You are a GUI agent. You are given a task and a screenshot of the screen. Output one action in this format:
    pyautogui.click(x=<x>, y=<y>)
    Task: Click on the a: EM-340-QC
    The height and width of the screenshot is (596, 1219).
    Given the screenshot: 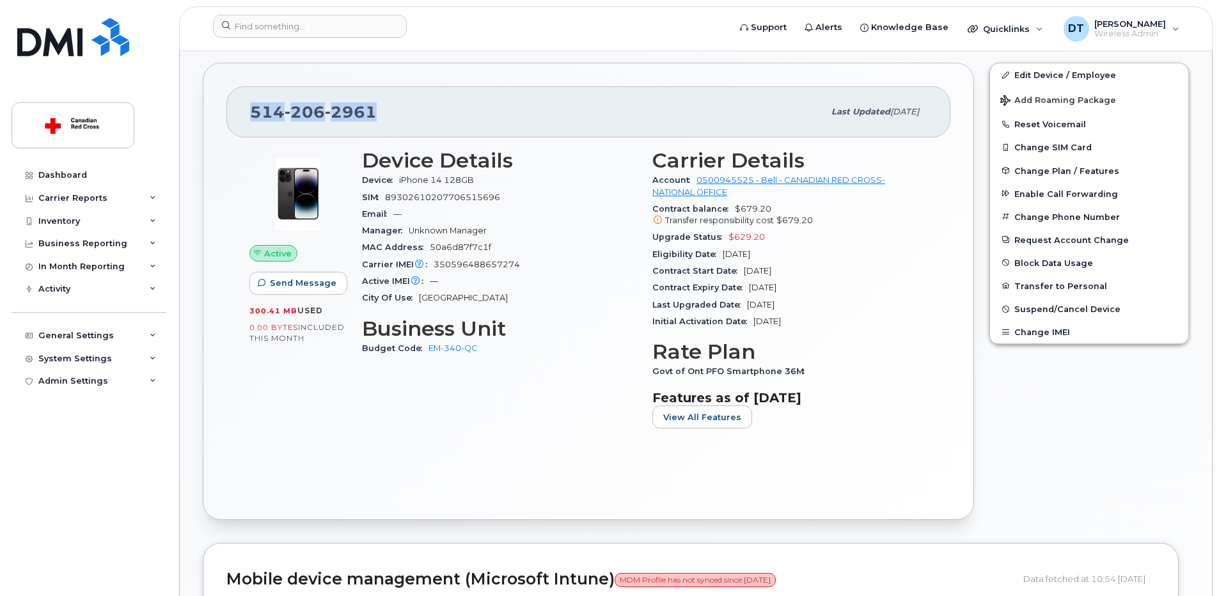 What is the action you would take?
    pyautogui.click(x=453, y=348)
    